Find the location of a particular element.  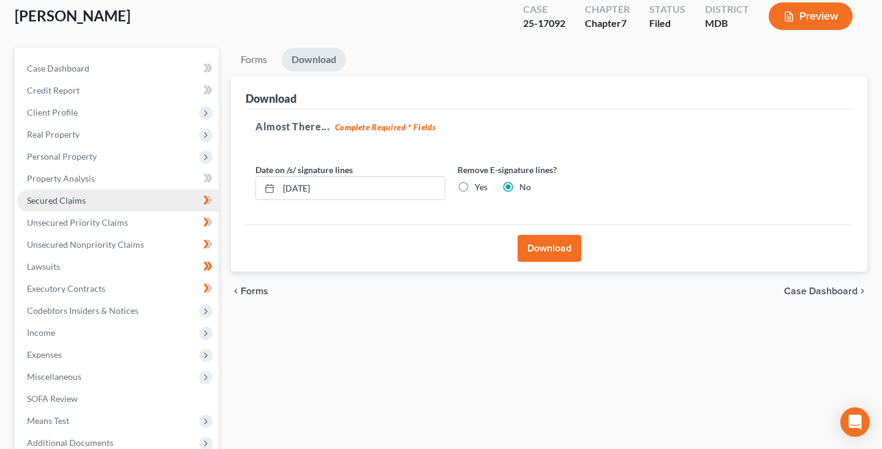

a: Unsecured Nonpriority Claims is located at coordinates (118, 245).